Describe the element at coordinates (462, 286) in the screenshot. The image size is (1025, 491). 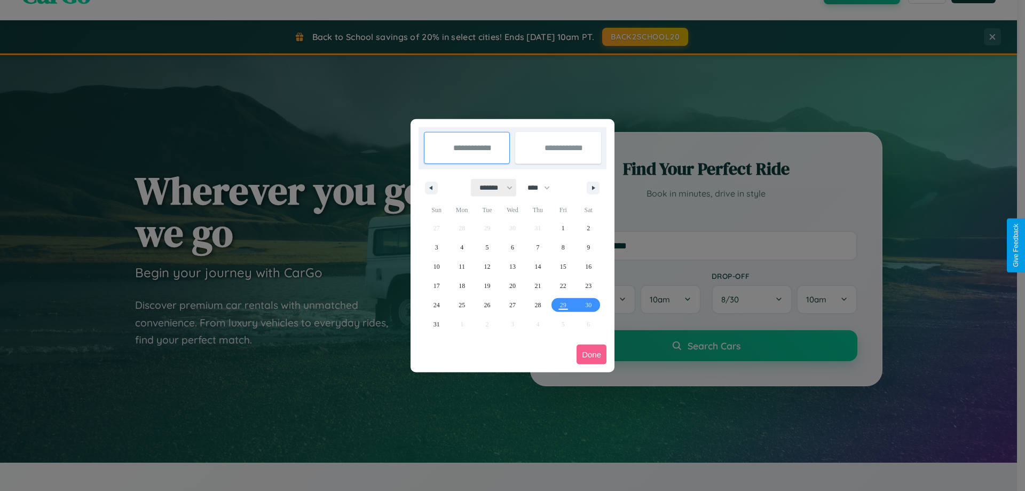
I see `span: 18` at that location.